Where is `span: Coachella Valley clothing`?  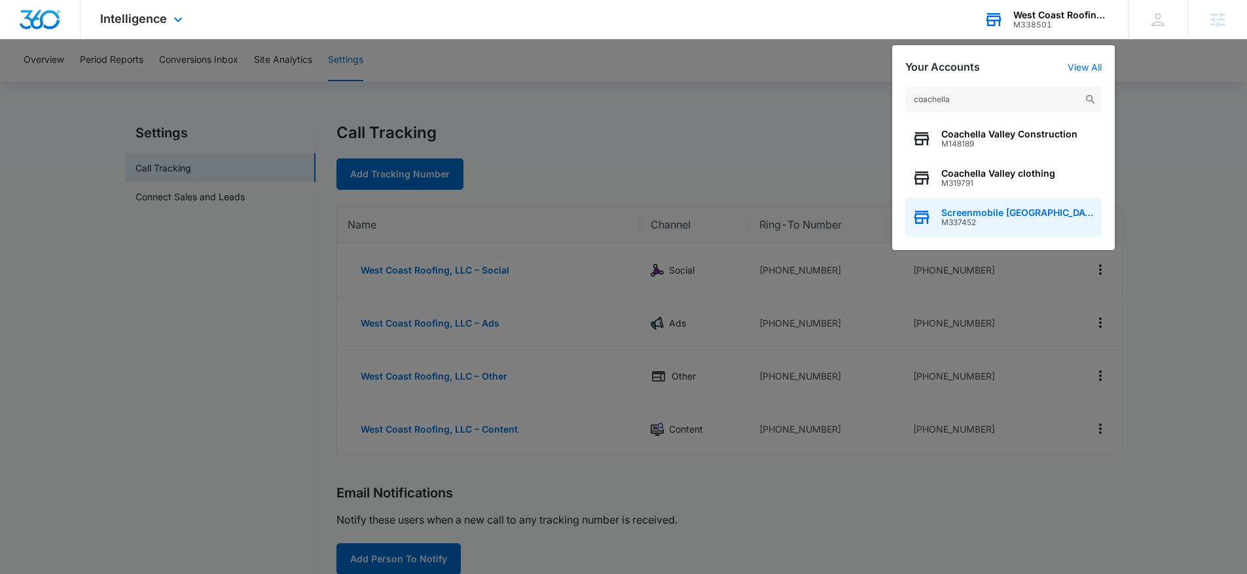
span: Coachella Valley clothing is located at coordinates (998, 174).